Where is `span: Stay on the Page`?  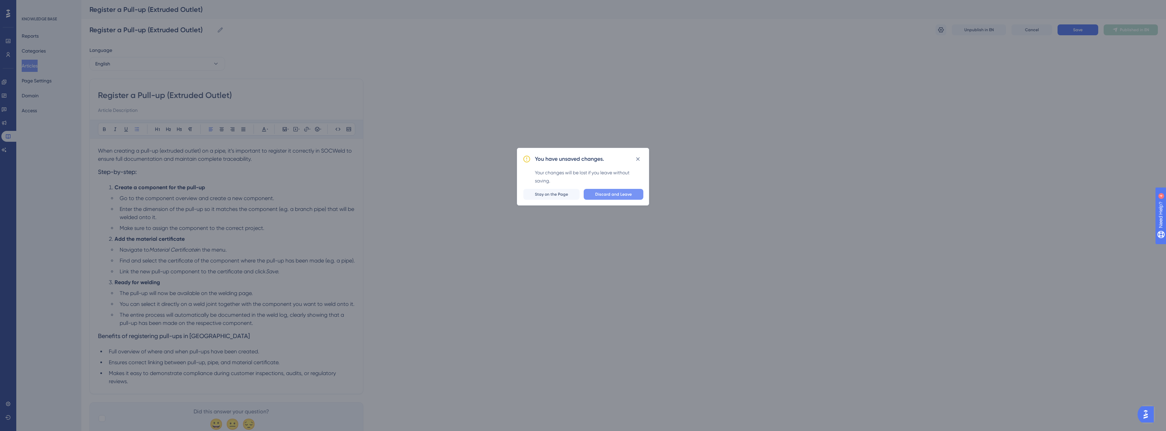 span: Stay on the Page is located at coordinates (552, 194).